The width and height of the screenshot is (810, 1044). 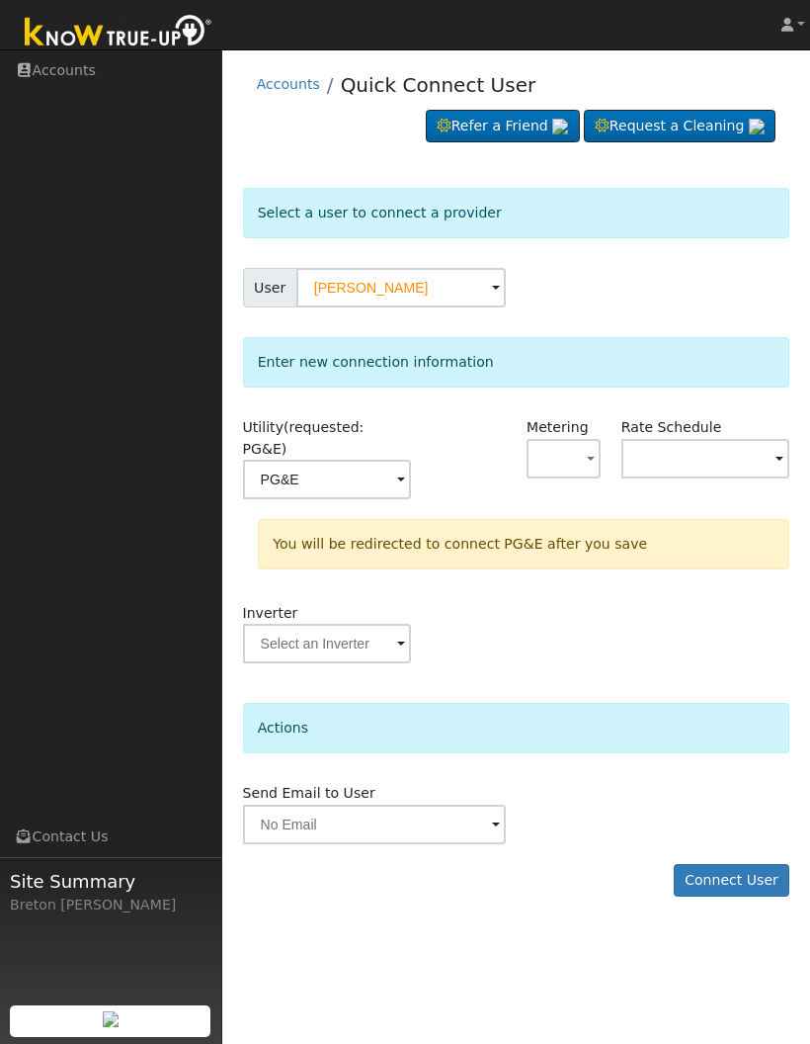 I want to click on input: Select an Inverter, so click(x=327, y=643).